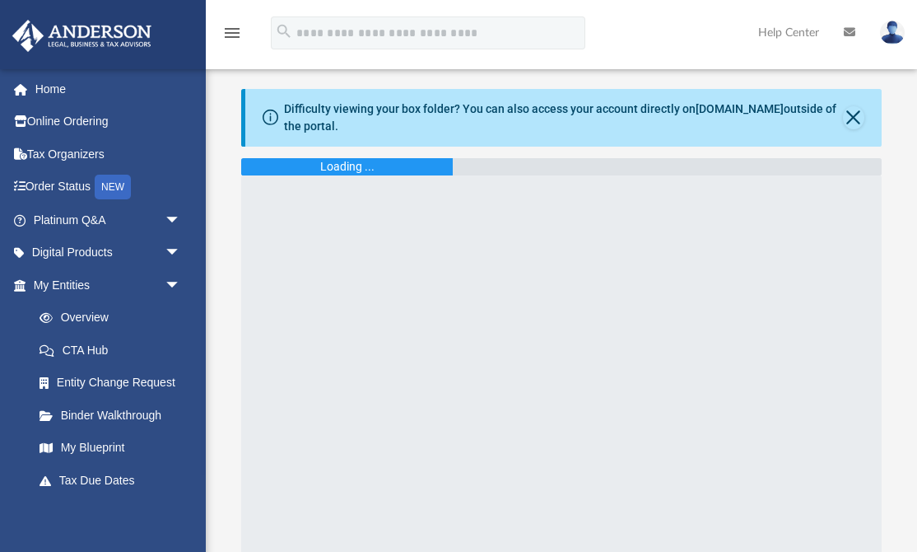 The height and width of the screenshot is (552, 917). Describe the element at coordinates (114, 350) in the screenshot. I see `a: CTA Hub` at that location.